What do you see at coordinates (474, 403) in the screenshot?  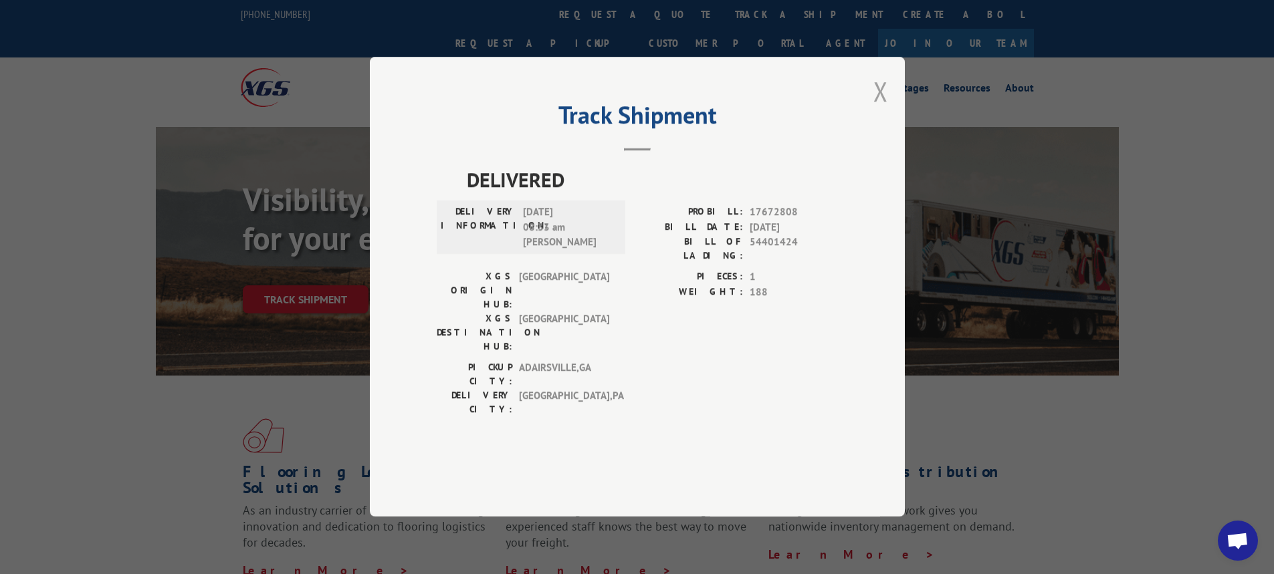 I see `label: DELIVERY CITY:` at bounding box center [474, 403].